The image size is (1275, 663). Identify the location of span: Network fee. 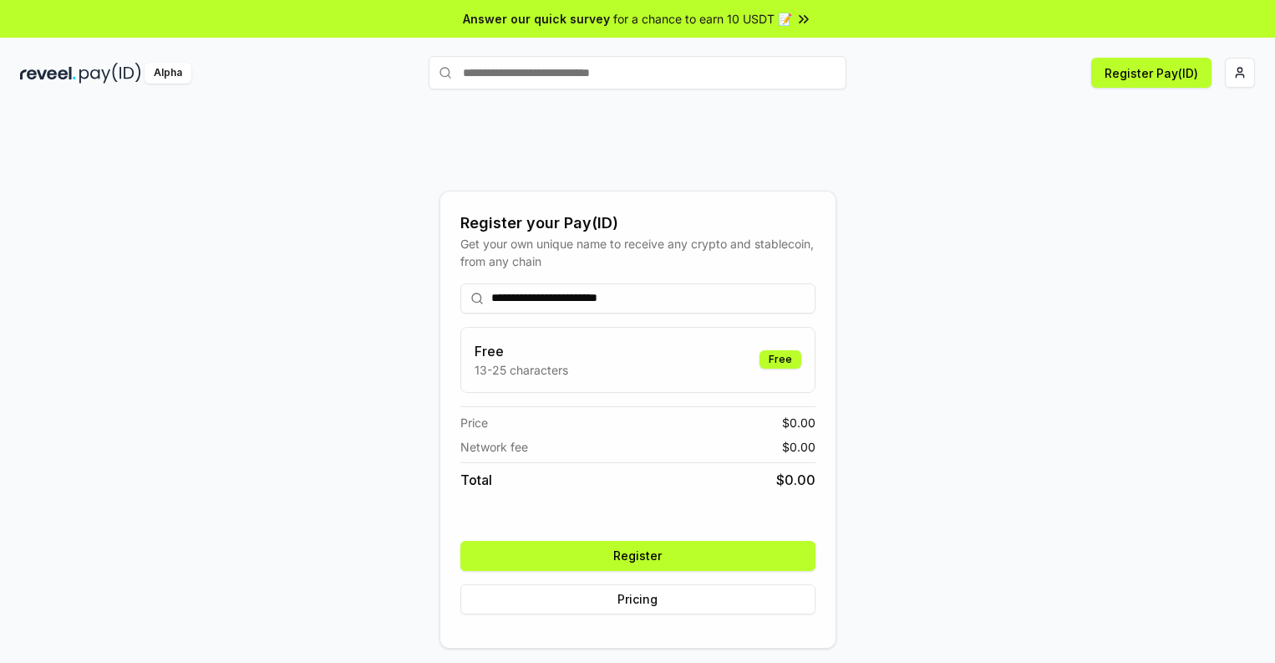
(494, 446).